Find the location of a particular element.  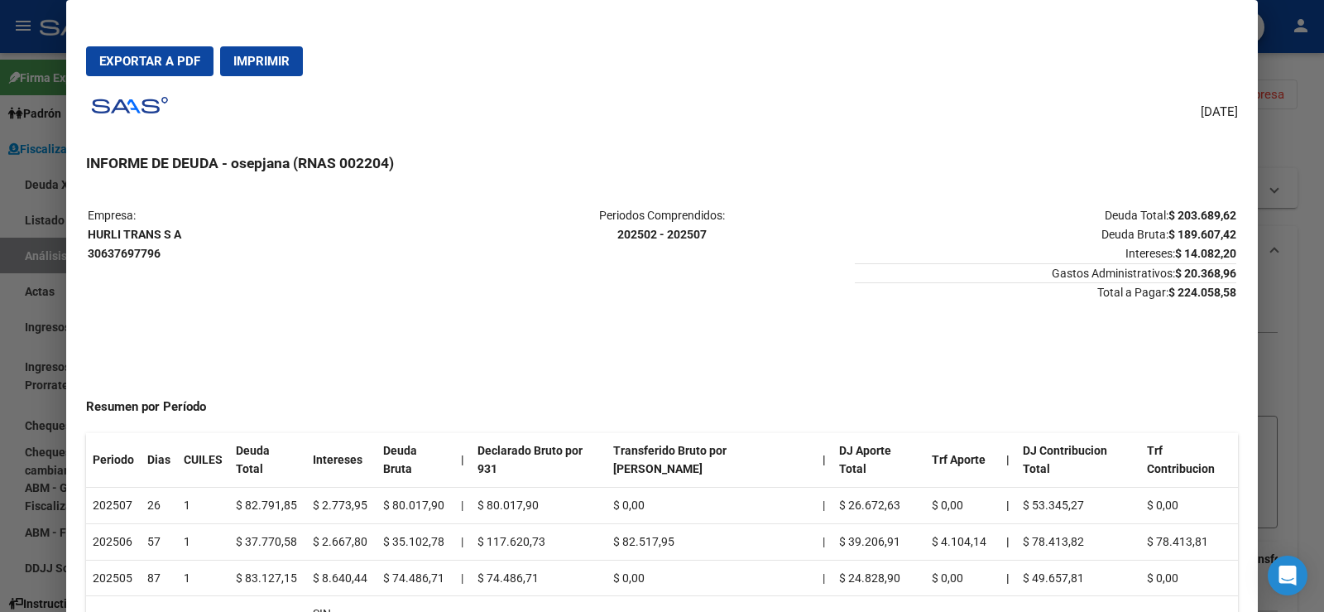

td: $ 37.770,58 is located at coordinates (267, 541).